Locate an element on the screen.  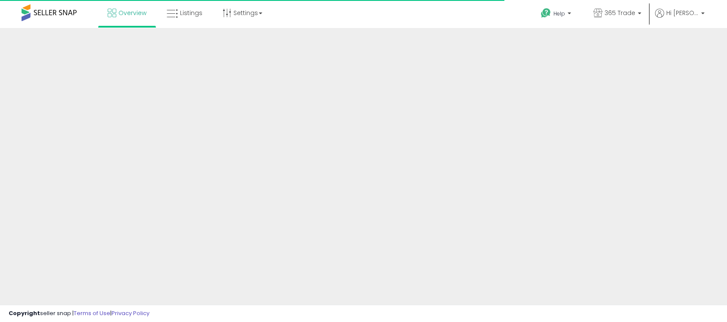
span: Help is located at coordinates (559, 13).